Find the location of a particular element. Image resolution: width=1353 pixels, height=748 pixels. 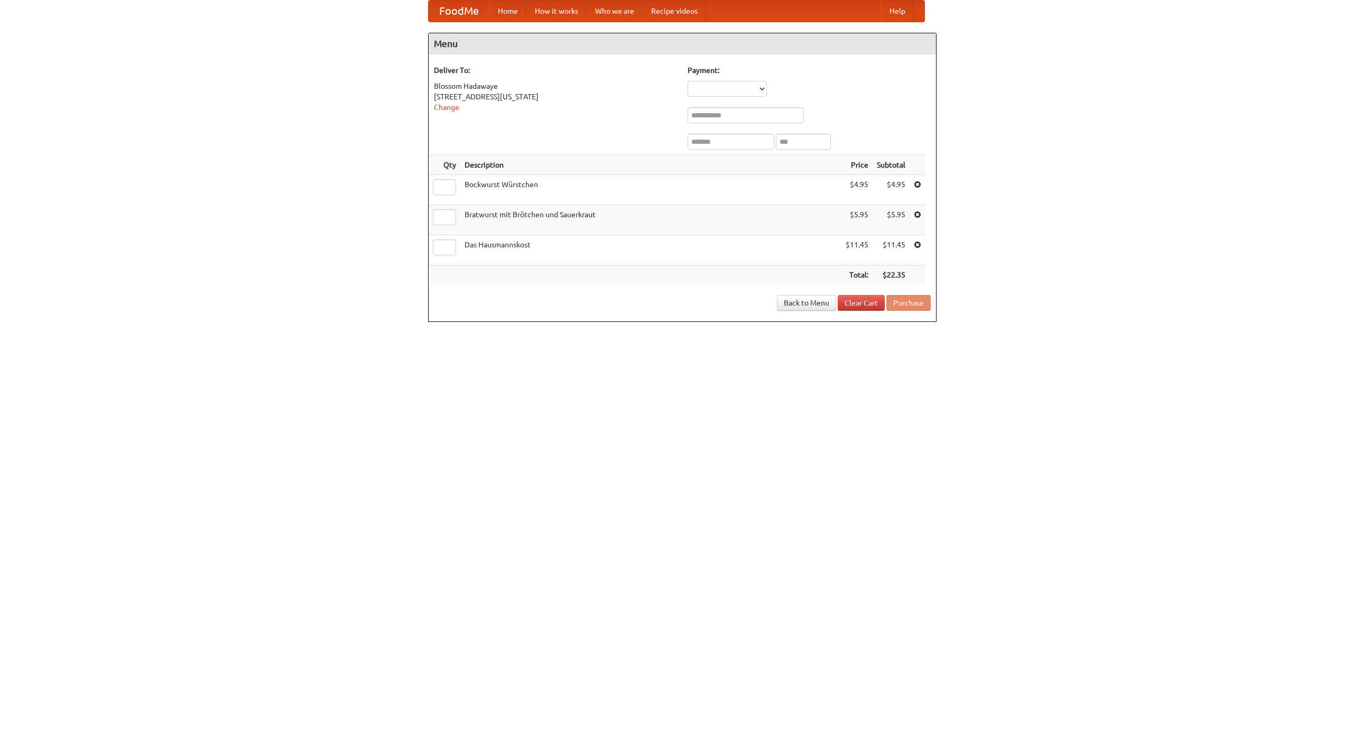

a: Recipe videos is located at coordinates (675, 11).